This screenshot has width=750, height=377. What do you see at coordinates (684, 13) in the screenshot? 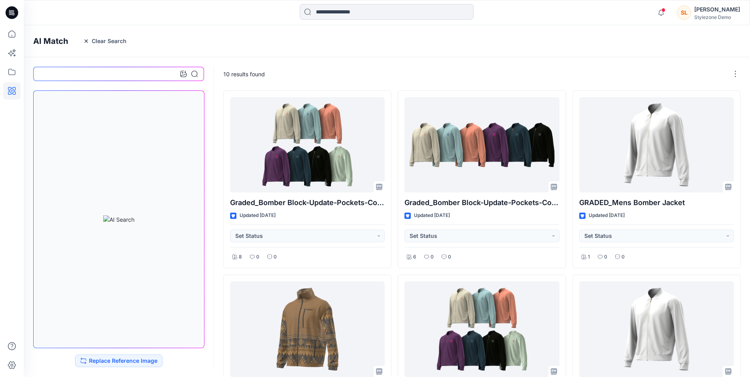
I see `div: SL` at bounding box center [684, 13].